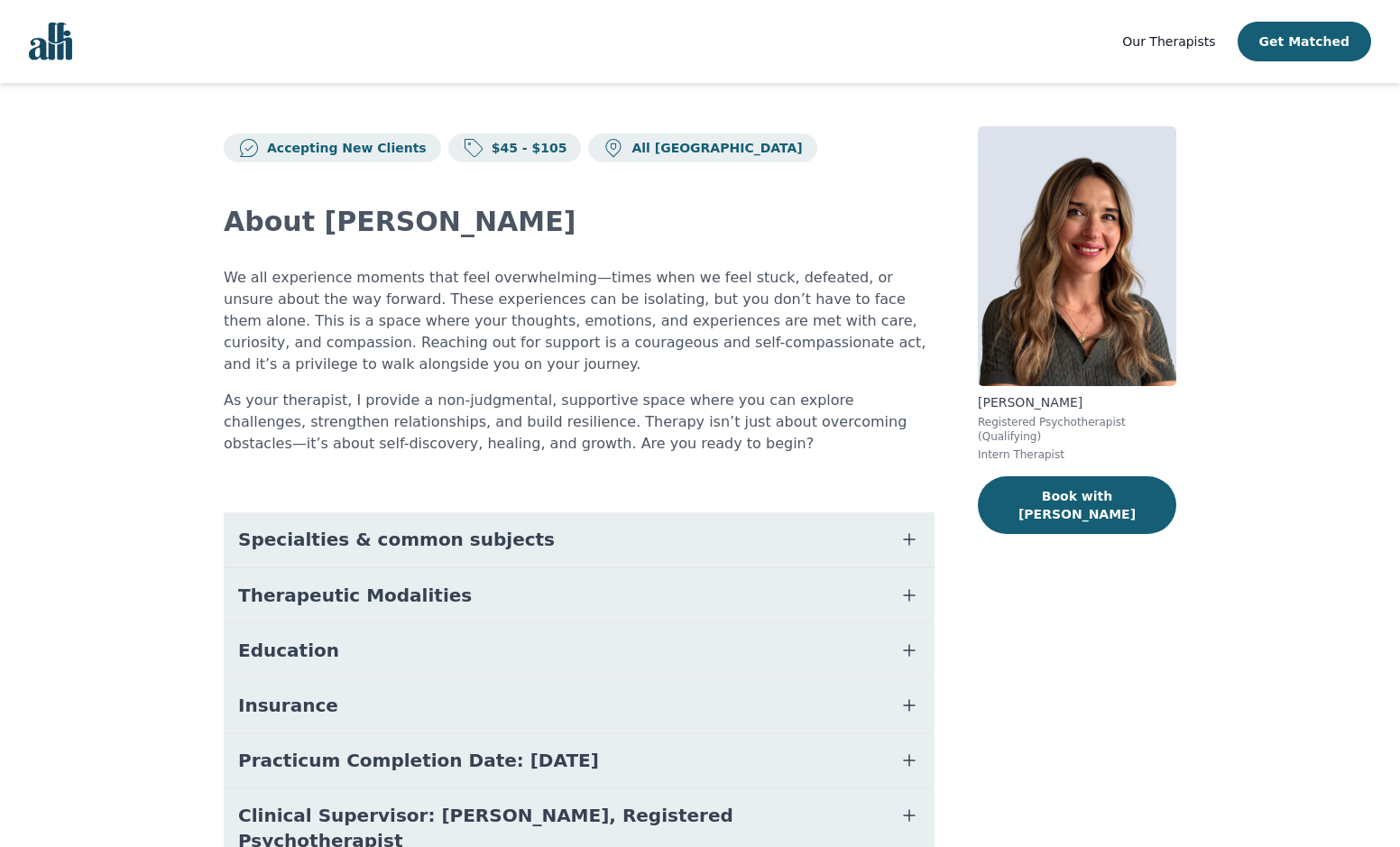  What do you see at coordinates (1077, 454) in the screenshot?
I see `p: Intern Therapist` at bounding box center [1077, 454].